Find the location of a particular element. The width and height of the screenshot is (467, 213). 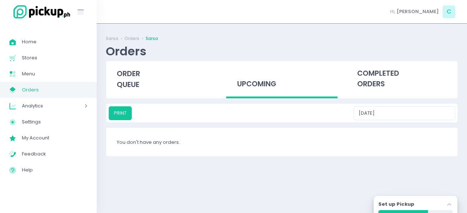

div: completed orders is located at coordinates (402, 79).